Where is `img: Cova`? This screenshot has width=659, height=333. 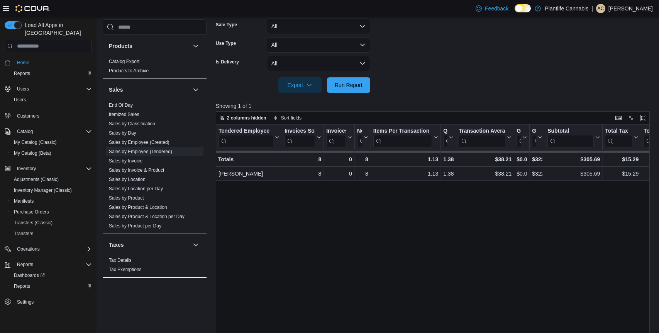
img: Cova is located at coordinates (32, 8).